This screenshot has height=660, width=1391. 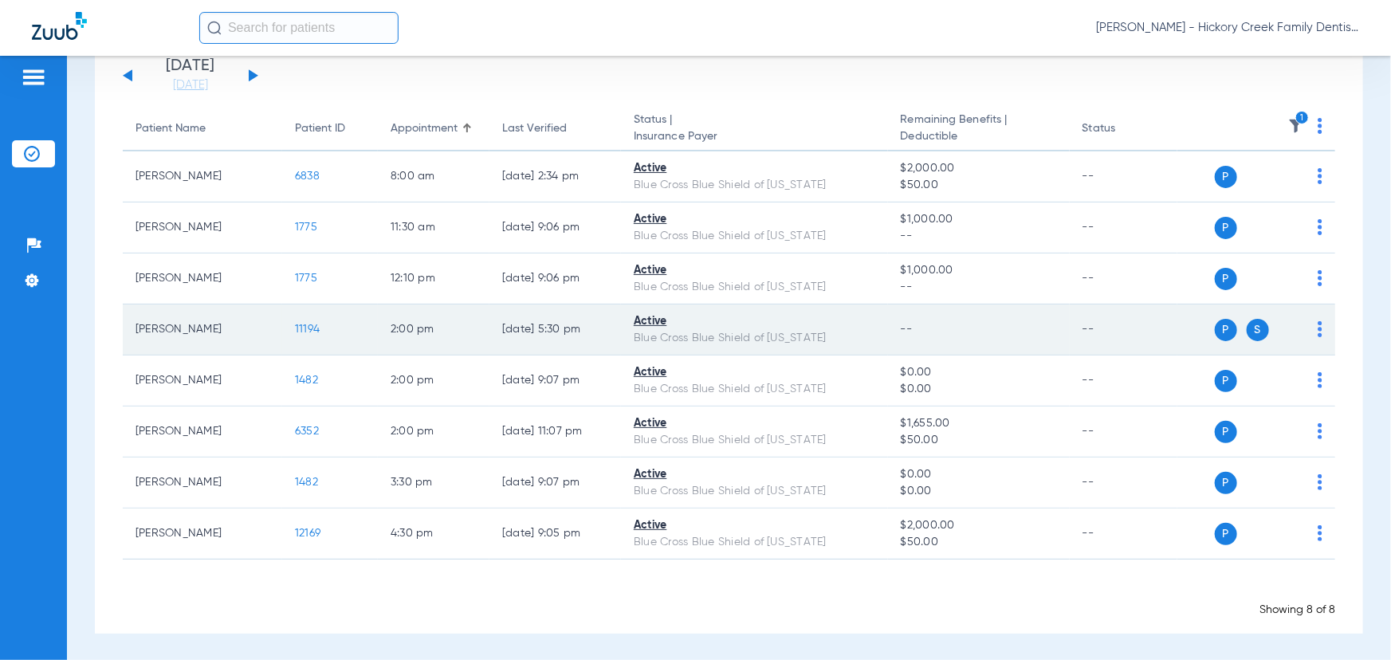 What do you see at coordinates (434, 534) in the screenshot?
I see `td: 4:30 PM` at bounding box center [434, 534].